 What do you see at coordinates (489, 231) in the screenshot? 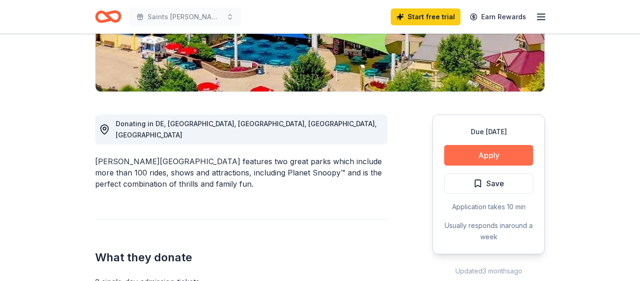
I see `div: Usually responds in around a week` at bounding box center [489, 231].